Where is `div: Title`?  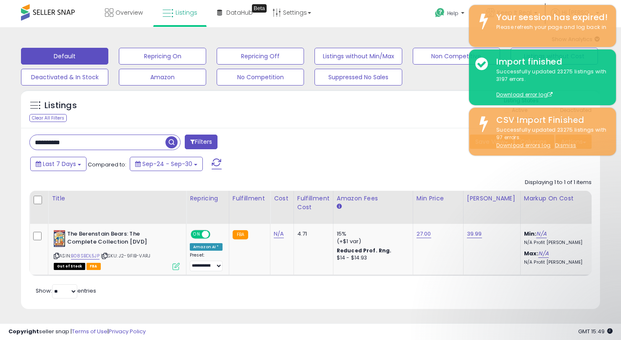 div: Title is located at coordinates (117, 199).